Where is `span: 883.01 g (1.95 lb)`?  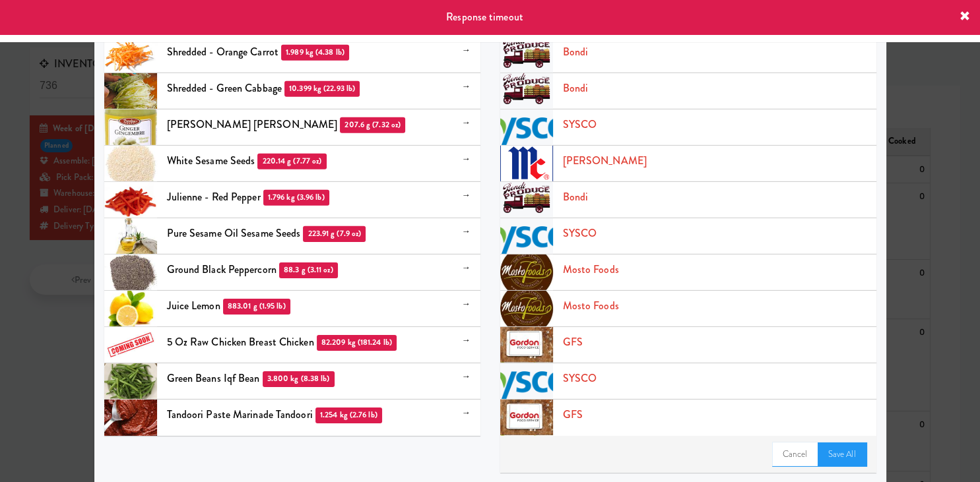 span: 883.01 g (1.95 lb) is located at coordinates (257, 307).